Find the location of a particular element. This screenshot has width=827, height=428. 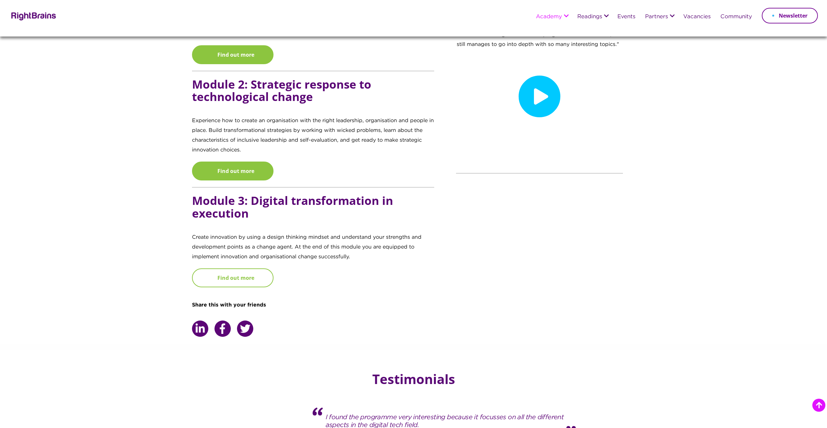

span: Share this with your friends is located at coordinates (229, 305).